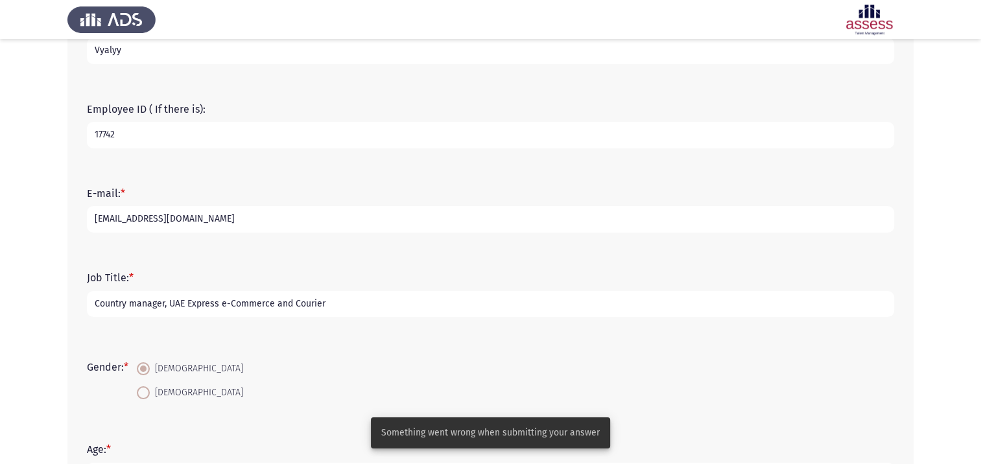 This screenshot has height=464, width=981. I want to click on img: Assessment logo of Potentiality Assessment R2 (EN/AR), so click(869, 19).